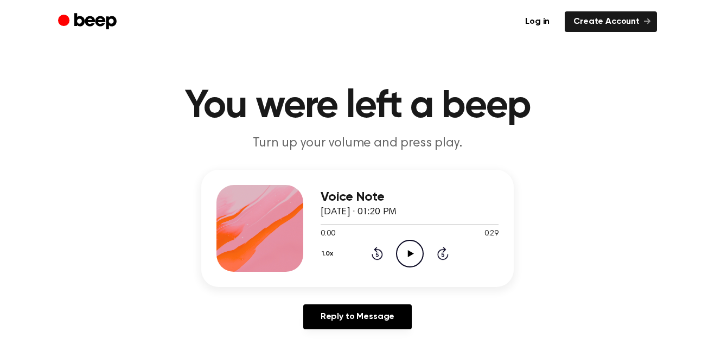 This screenshot has width=715, height=351. What do you see at coordinates (358, 317) in the screenshot?
I see `a: Reply to Message` at bounding box center [358, 317].